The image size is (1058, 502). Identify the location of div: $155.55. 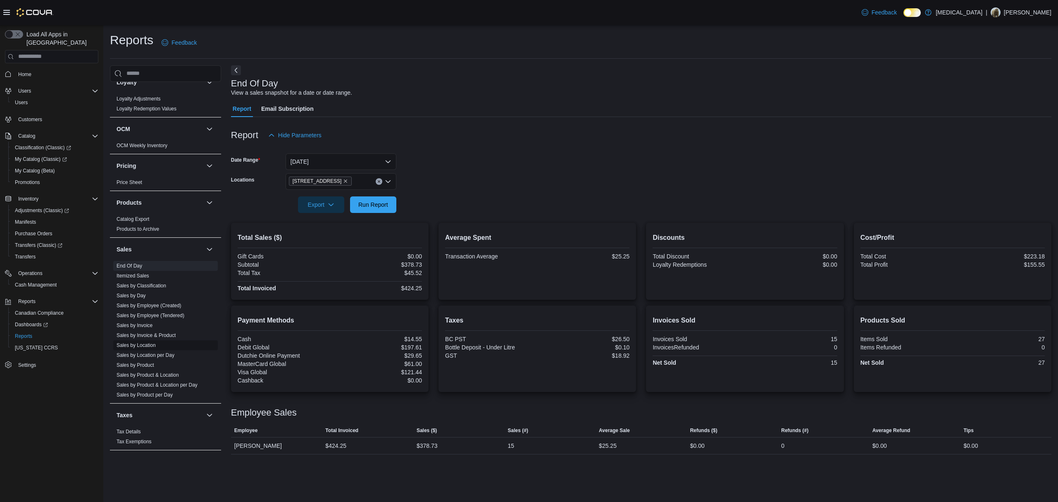
(999, 264).